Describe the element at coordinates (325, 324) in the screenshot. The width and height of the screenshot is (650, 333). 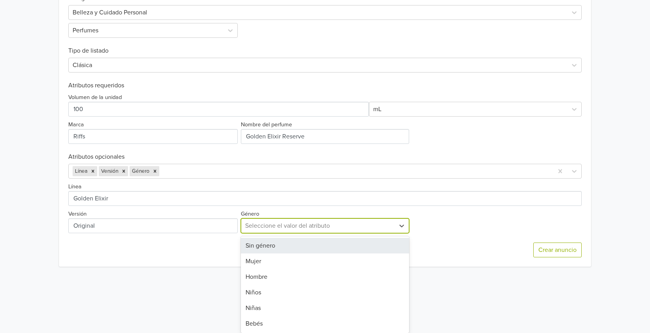
I see `div: Bebés` at that location.